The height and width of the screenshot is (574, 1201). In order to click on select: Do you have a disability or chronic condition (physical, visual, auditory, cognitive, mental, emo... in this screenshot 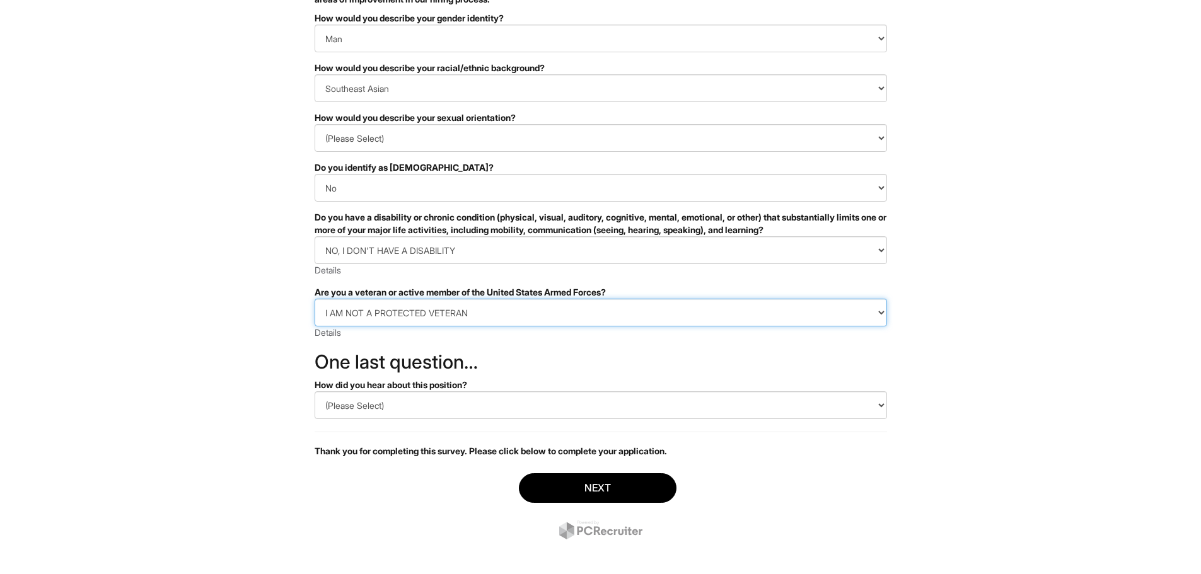, I will do `click(601, 250)`.